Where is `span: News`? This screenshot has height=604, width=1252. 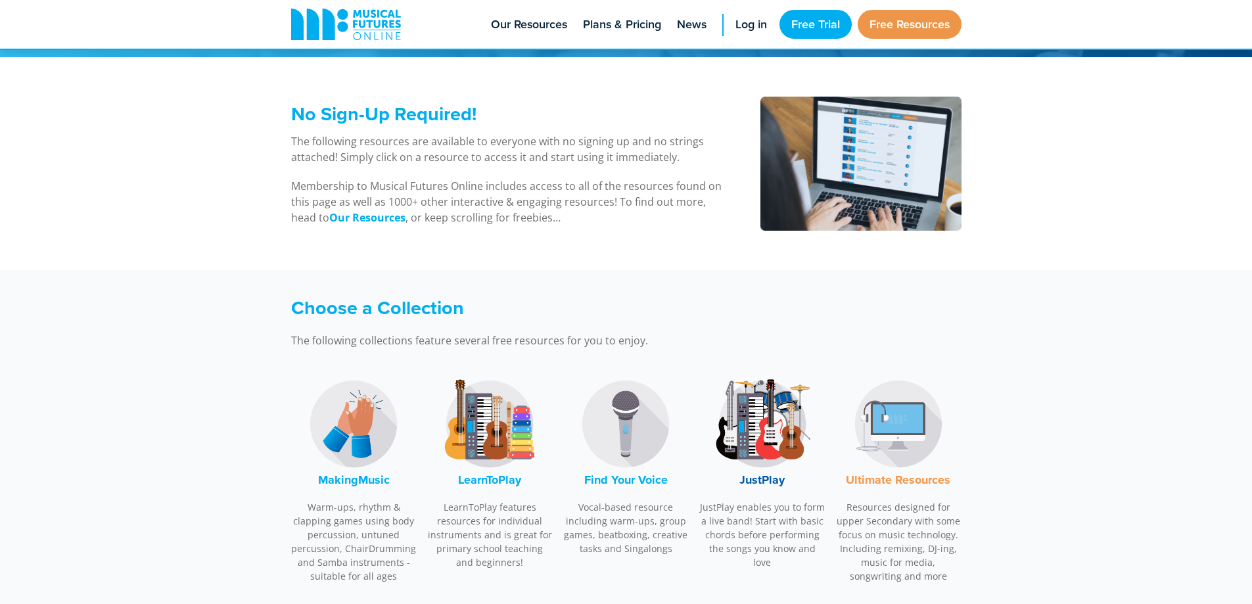 span: News is located at coordinates (692, 24).